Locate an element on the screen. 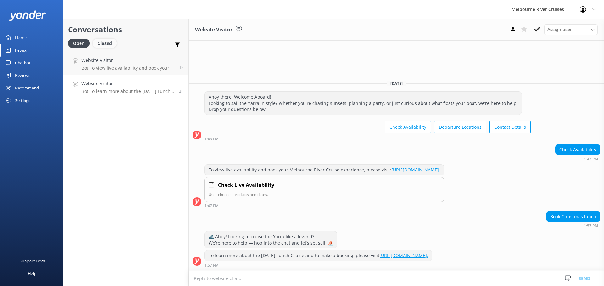 Image resolution: width=604 pixels, height=286 pixels. div: Chatbot is located at coordinates (23, 63).